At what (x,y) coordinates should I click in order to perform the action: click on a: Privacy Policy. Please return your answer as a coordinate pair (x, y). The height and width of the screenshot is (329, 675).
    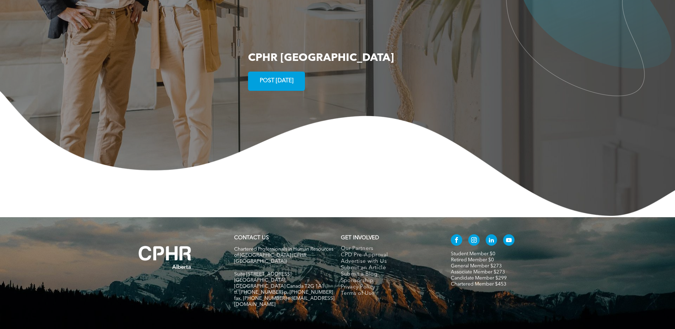
    Looking at the image, I should click on (388, 287).